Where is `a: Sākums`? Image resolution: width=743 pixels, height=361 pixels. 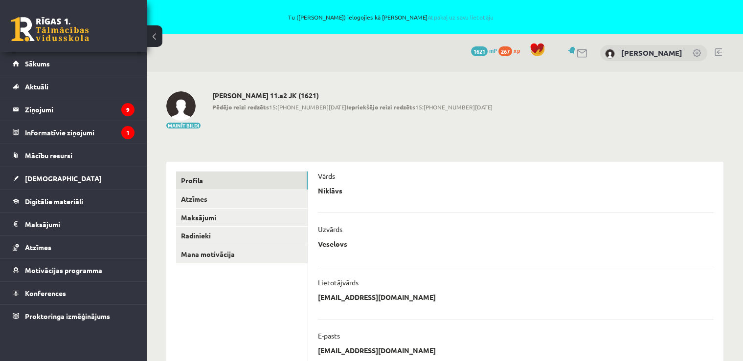
a: Sākums is located at coordinates (73, 64).